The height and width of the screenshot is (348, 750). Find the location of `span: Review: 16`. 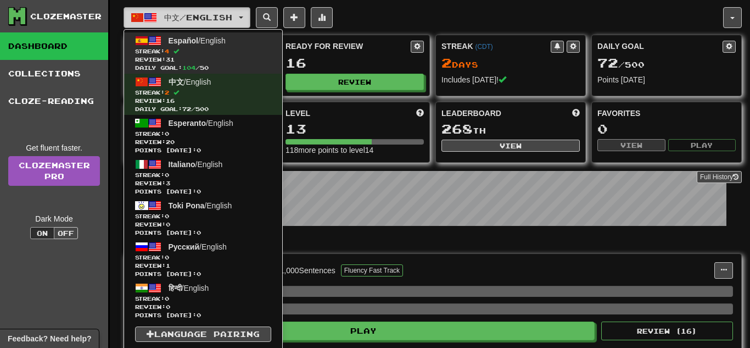

span: Review: 16 is located at coordinates (203, 100).